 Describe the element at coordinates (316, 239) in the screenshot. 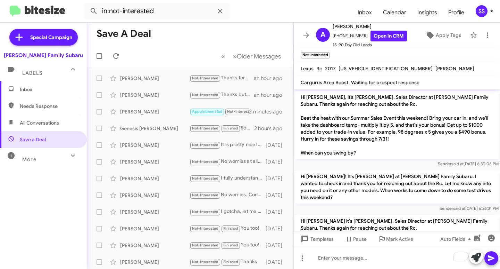

I see `span: Templates` at that location.